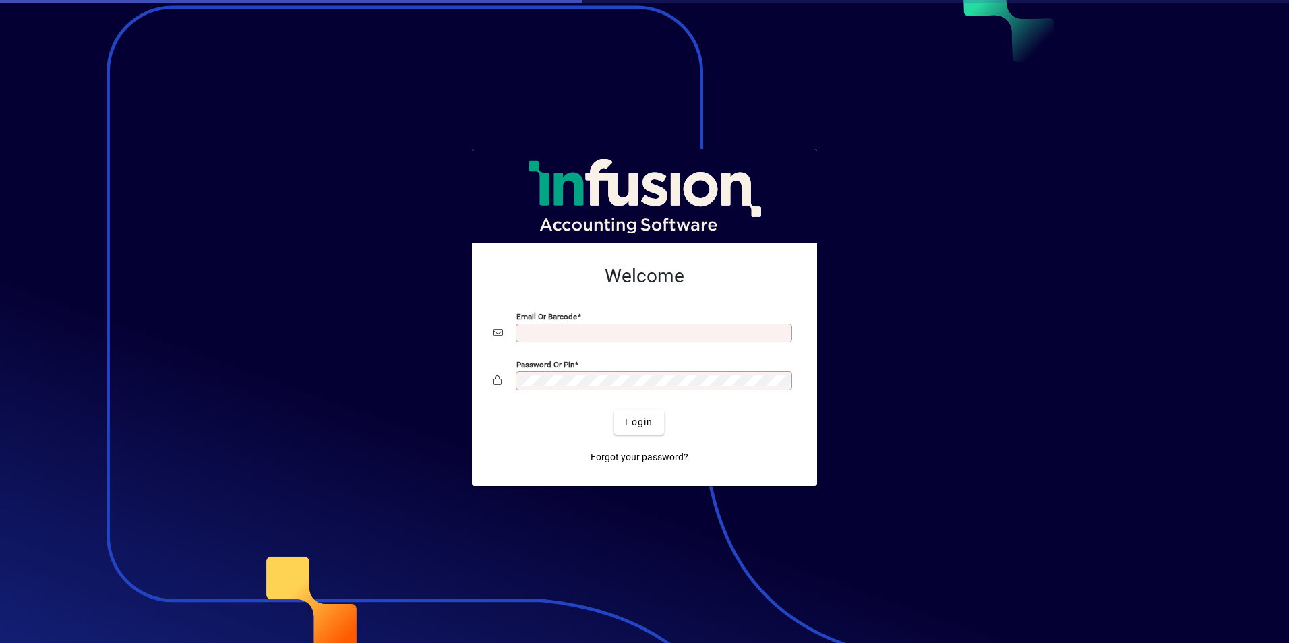  Describe the element at coordinates (547, 316) in the screenshot. I see `mat-label: Email or Barcode` at that location.